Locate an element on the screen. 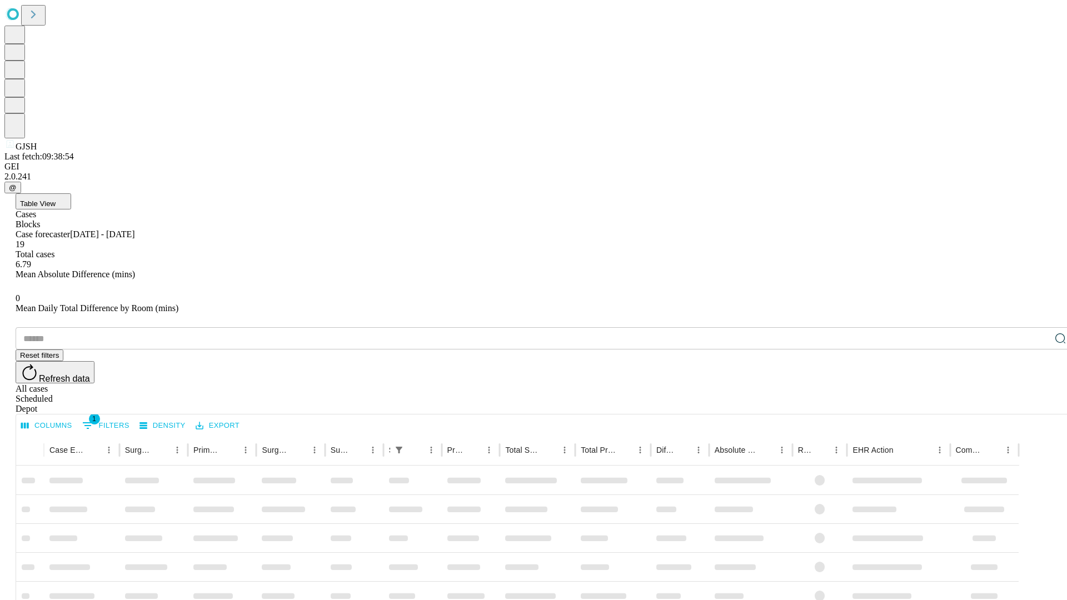  div: GEI is located at coordinates (534, 167).